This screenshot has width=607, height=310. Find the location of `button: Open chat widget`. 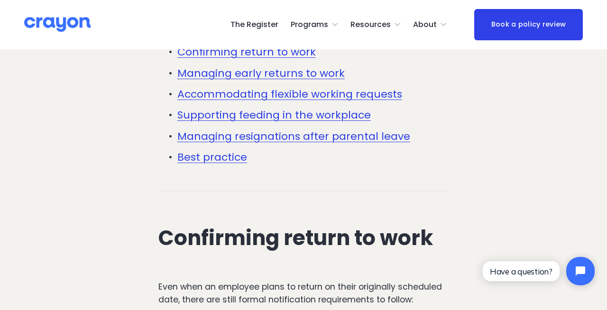

button: Open chat widget is located at coordinates (106, 22).